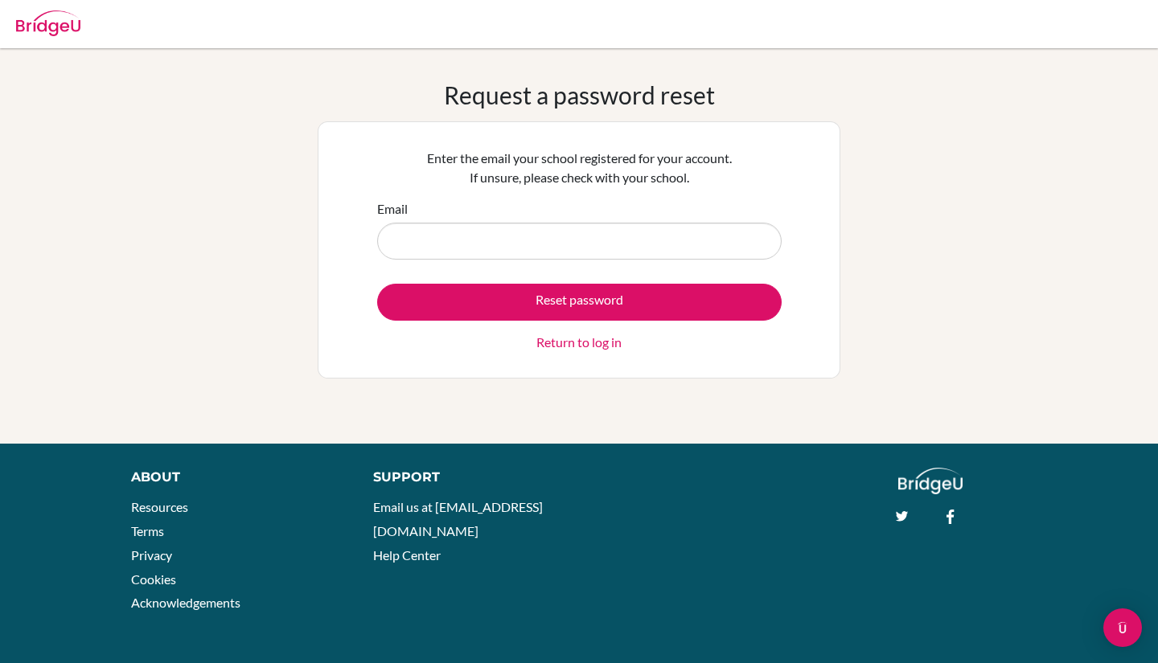 The height and width of the screenshot is (663, 1158). I want to click on a: Return to log in, so click(579, 343).